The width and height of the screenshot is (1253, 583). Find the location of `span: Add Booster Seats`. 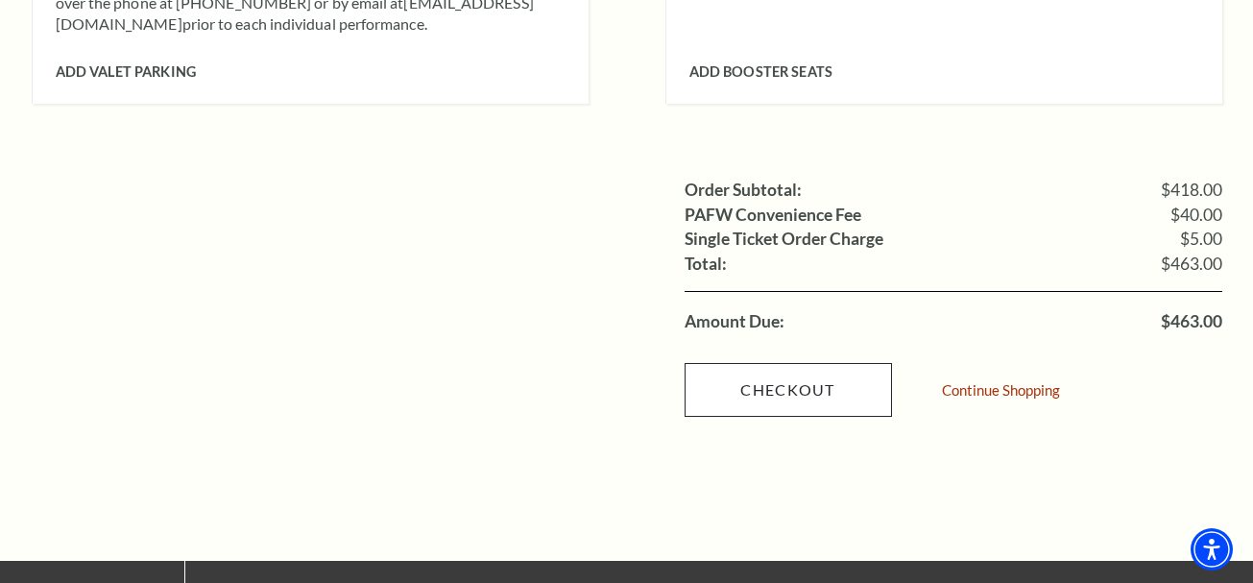

span: Add Booster Seats is located at coordinates (760, 71).